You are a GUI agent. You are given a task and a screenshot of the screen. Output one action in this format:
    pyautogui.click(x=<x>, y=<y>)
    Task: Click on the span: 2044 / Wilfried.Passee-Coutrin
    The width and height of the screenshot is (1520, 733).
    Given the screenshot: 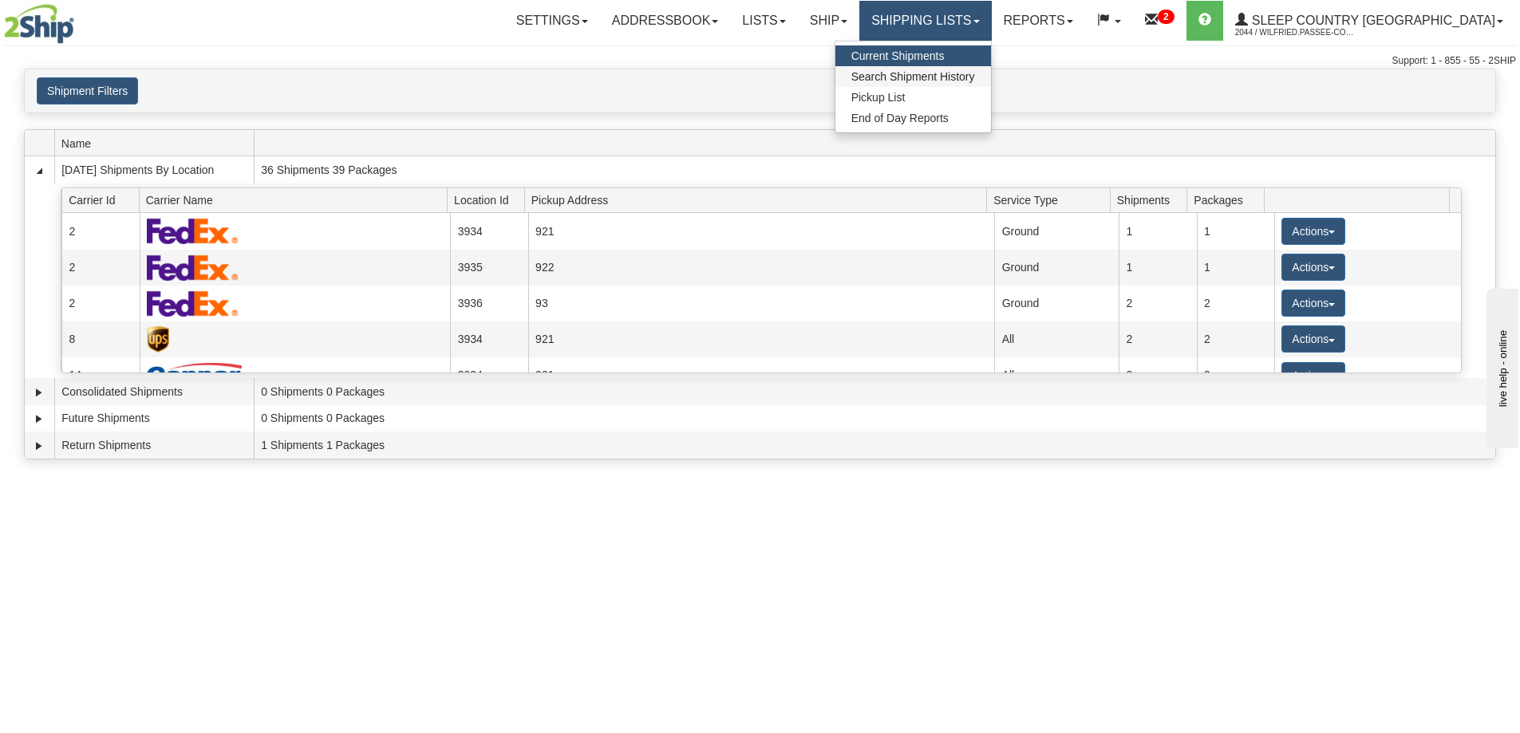 What is the action you would take?
    pyautogui.click(x=1295, y=33)
    